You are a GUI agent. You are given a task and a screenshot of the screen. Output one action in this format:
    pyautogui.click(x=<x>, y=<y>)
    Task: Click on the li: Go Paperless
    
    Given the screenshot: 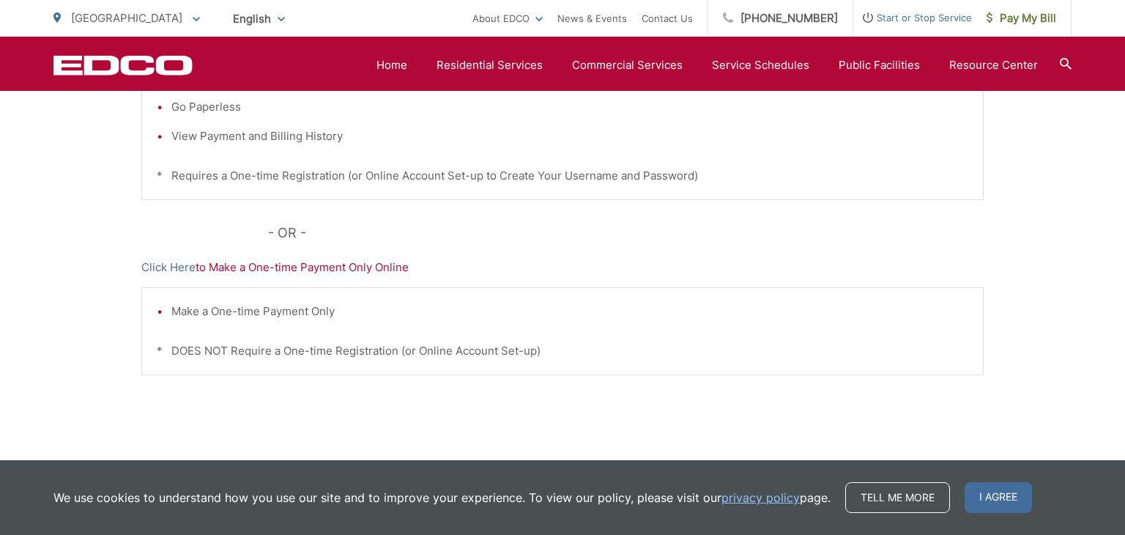 What is the action you would take?
    pyautogui.click(x=570, y=107)
    